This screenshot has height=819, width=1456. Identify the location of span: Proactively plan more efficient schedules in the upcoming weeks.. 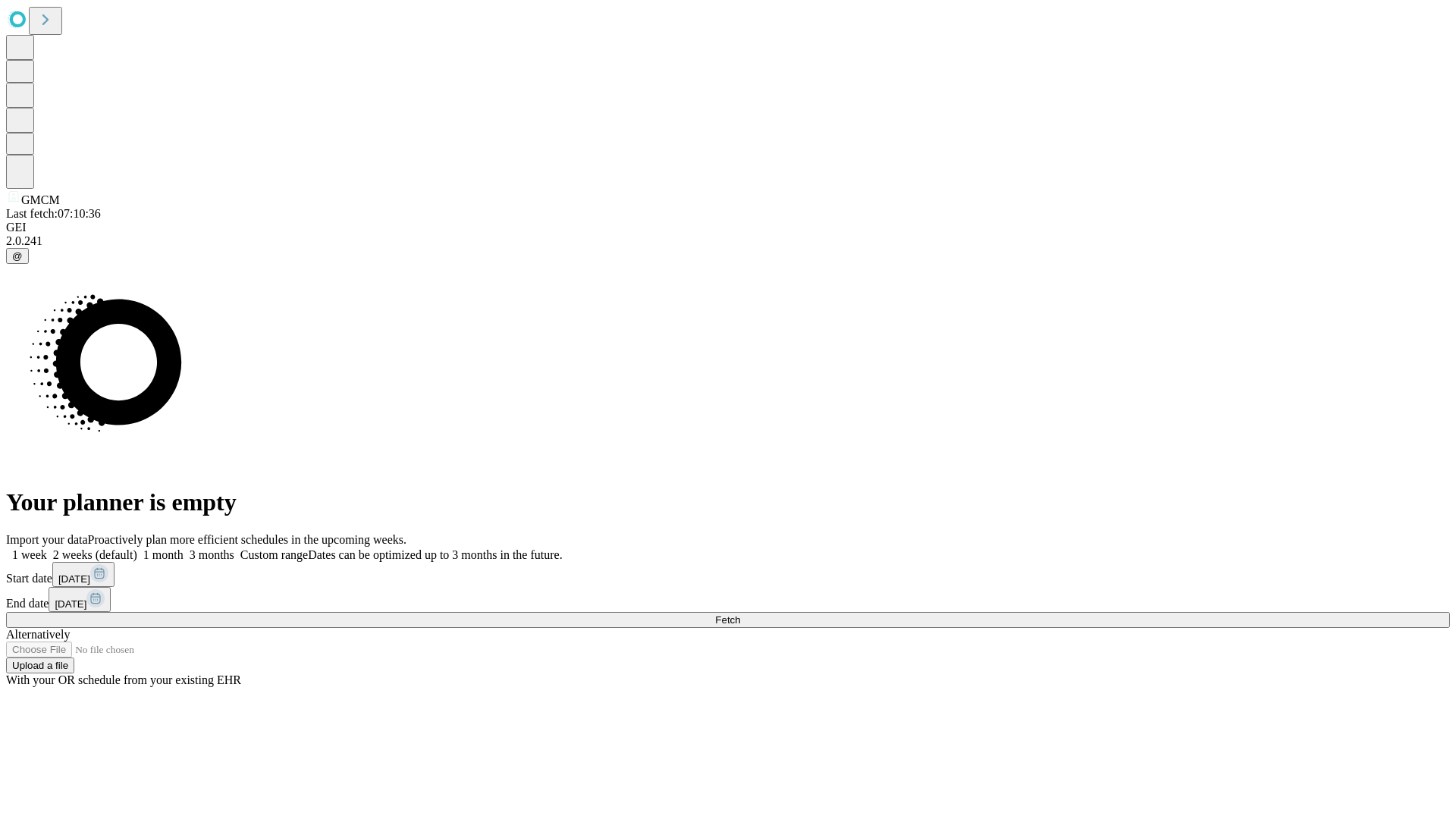
(248, 539).